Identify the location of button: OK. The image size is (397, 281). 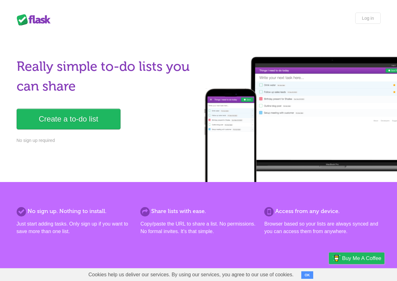
(307, 275).